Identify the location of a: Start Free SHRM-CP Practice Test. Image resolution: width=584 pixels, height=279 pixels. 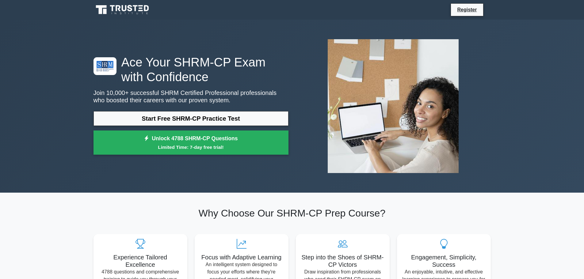
(191, 119).